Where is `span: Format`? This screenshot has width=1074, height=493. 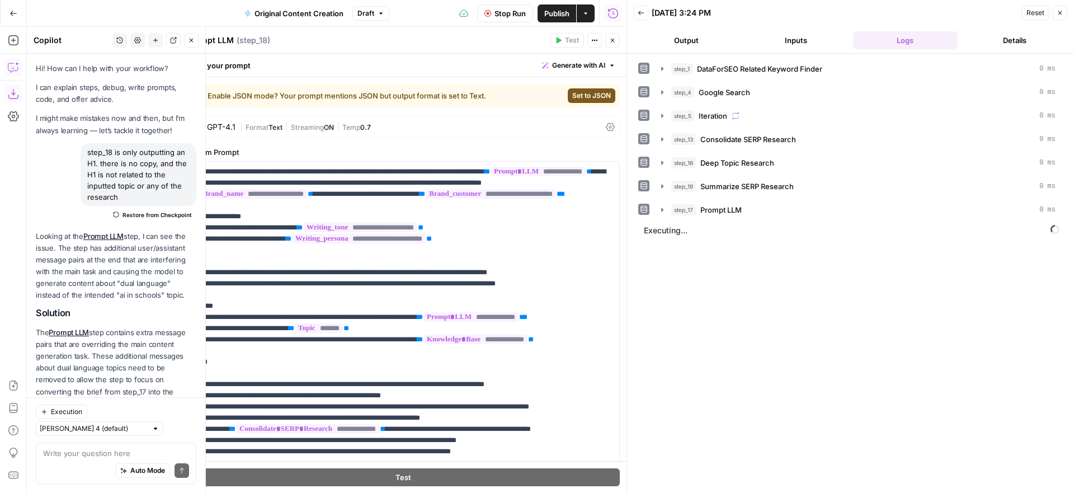 span: Format is located at coordinates (257, 127).